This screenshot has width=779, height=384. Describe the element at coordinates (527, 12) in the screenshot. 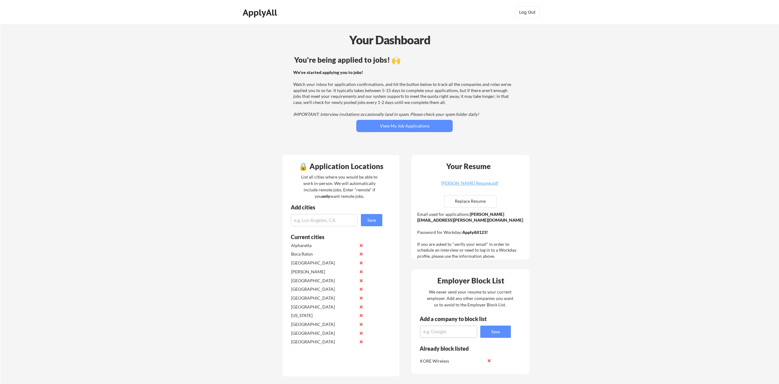

I see `button: Log Out` at that location.